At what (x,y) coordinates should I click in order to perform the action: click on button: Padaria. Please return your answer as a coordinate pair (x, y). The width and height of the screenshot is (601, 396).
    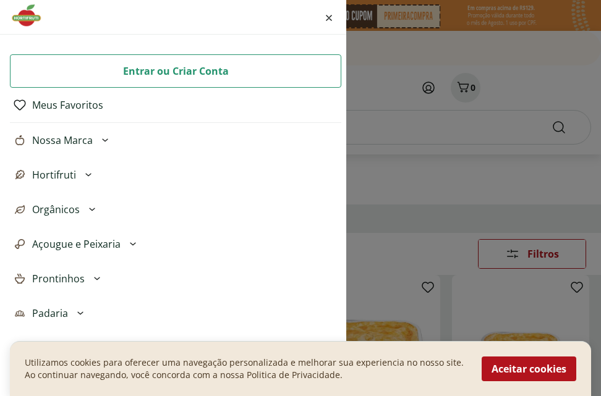
    Looking at the image, I should click on (176, 314).